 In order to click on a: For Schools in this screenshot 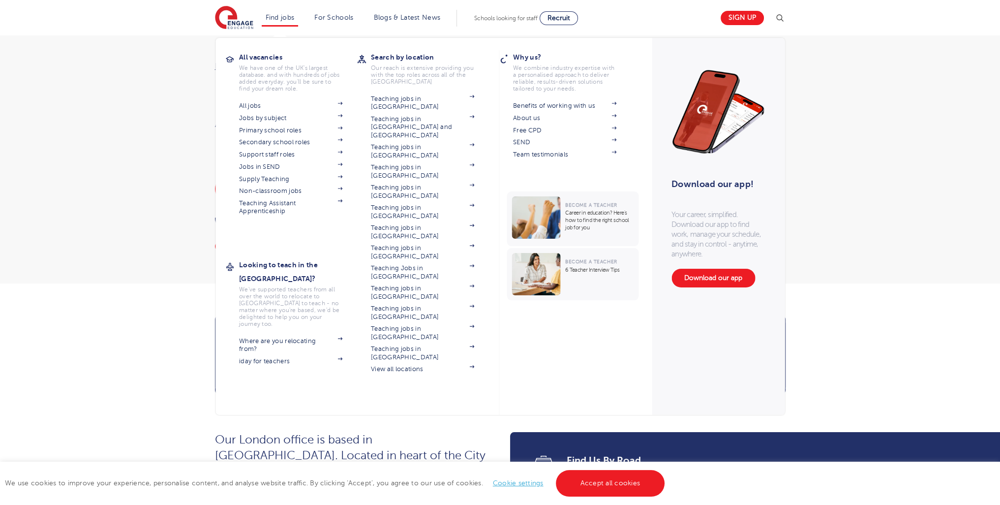, I will do `click(334, 17)`.